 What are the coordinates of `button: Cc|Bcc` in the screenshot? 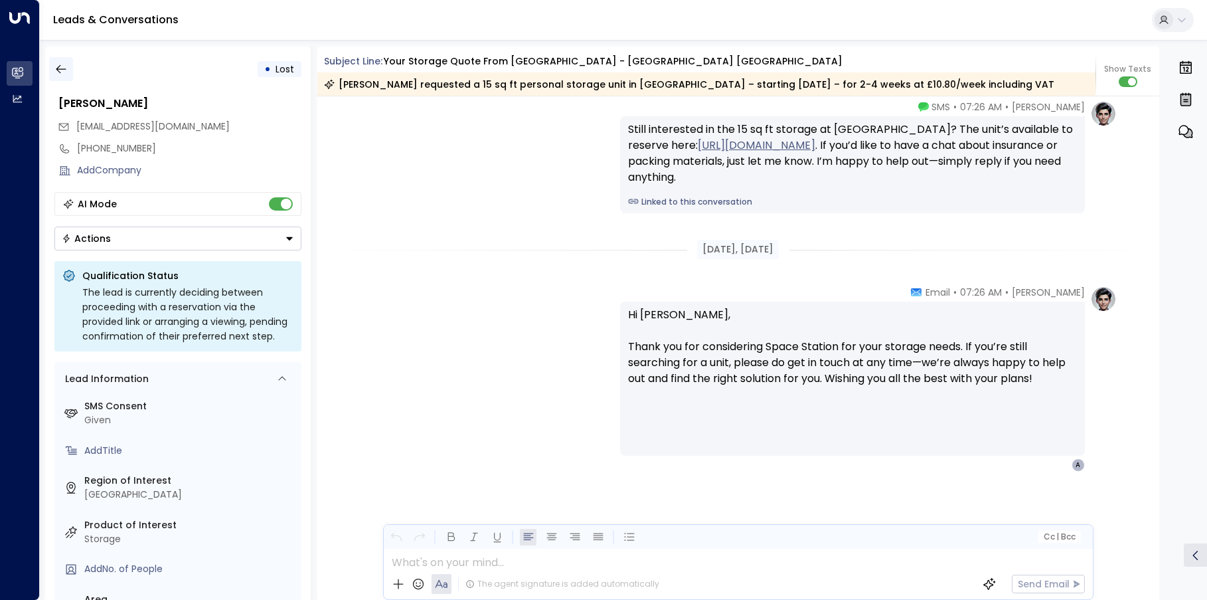 It's located at (1059, 537).